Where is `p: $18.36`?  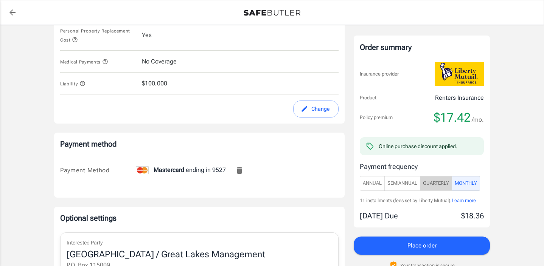 p: $18.36 is located at coordinates (472, 216).